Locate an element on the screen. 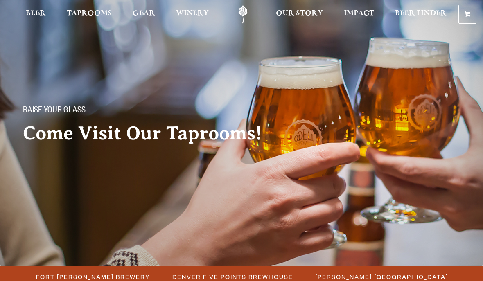 The width and height of the screenshot is (483, 281). a: Beer Finder is located at coordinates (421, 14).